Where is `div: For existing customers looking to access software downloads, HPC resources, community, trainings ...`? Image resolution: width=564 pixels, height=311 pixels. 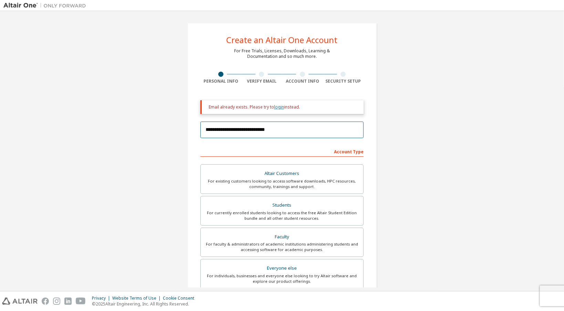
div: For existing customers looking to access software downloads, HPC resources, community, trainings ... is located at coordinates (282, 184).